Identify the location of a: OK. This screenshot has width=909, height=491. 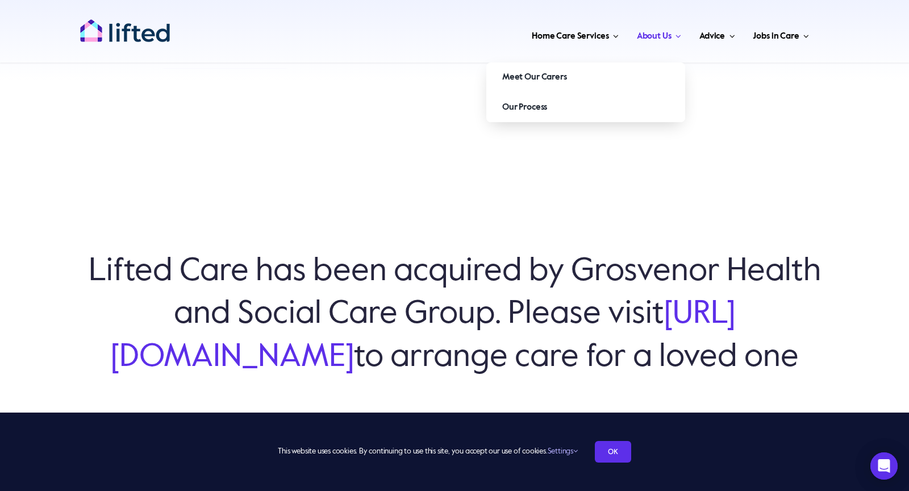
(613, 451).